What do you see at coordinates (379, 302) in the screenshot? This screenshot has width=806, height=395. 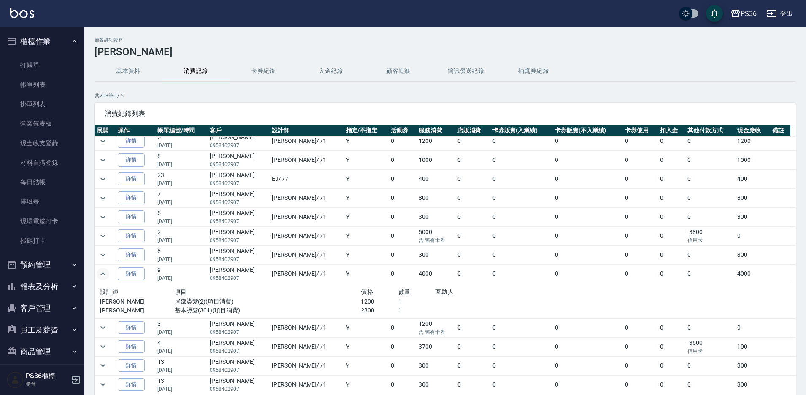 I see `p: 1200` at bounding box center [379, 302].